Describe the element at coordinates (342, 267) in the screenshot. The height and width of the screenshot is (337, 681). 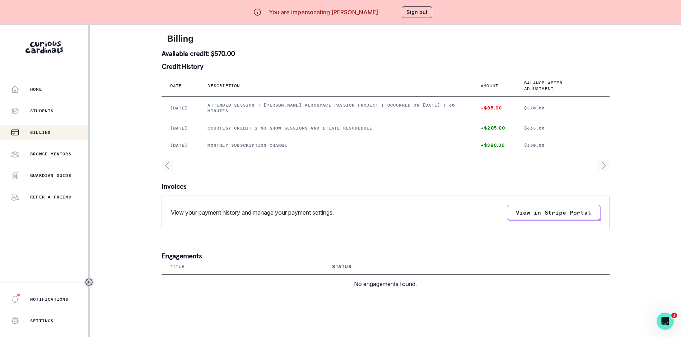
I see `div: Status` at that location.